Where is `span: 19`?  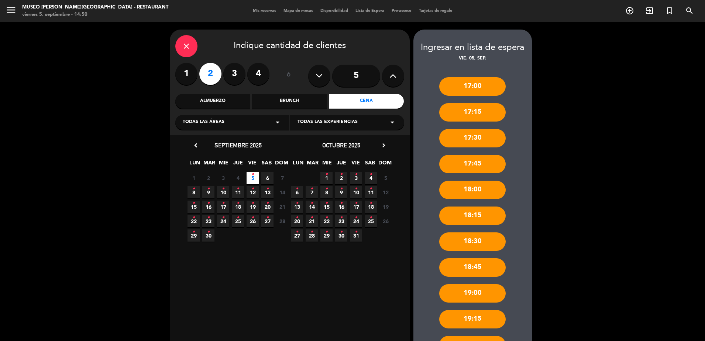 span: 19 is located at coordinates (253, 206).